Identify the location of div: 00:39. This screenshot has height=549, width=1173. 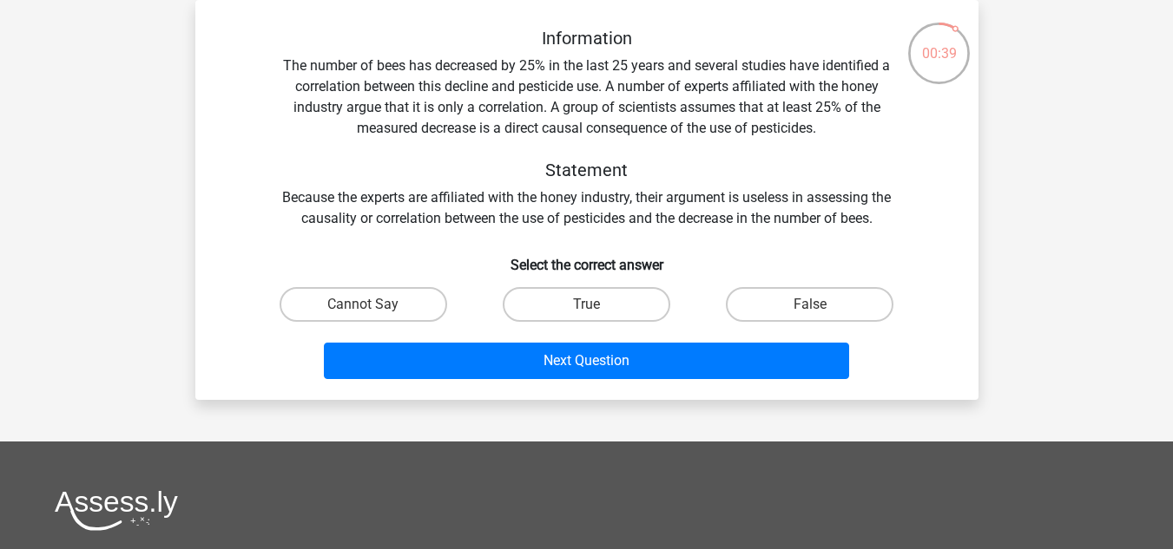
(938, 43).